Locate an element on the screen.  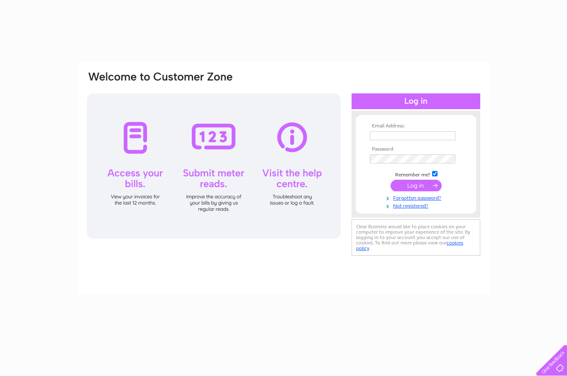
a: Not registered? is located at coordinates (417, 205).